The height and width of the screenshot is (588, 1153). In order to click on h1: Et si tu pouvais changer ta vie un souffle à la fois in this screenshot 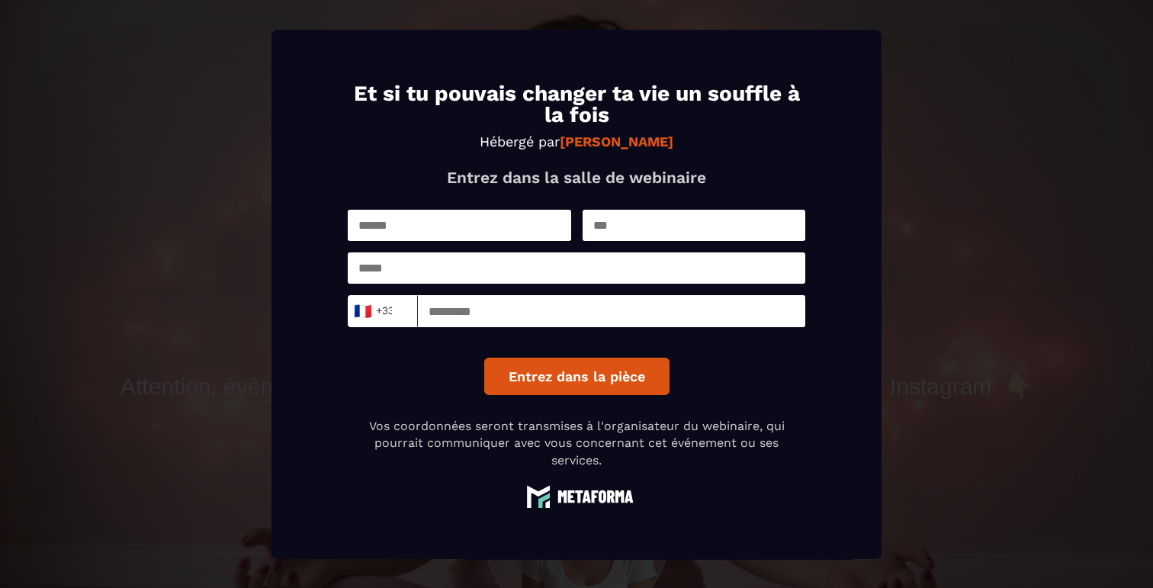, I will do `click(576, 104)`.